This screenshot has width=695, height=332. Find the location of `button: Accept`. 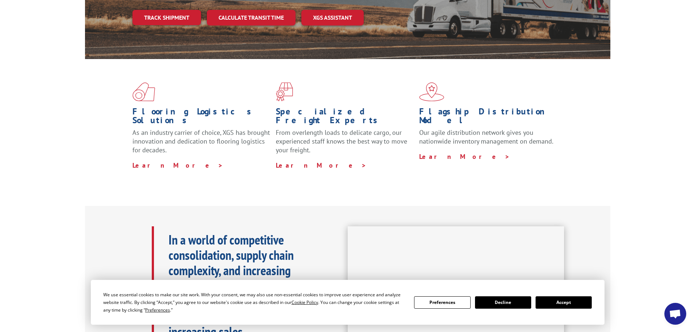

button: Accept is located at coordinates (564, 303).